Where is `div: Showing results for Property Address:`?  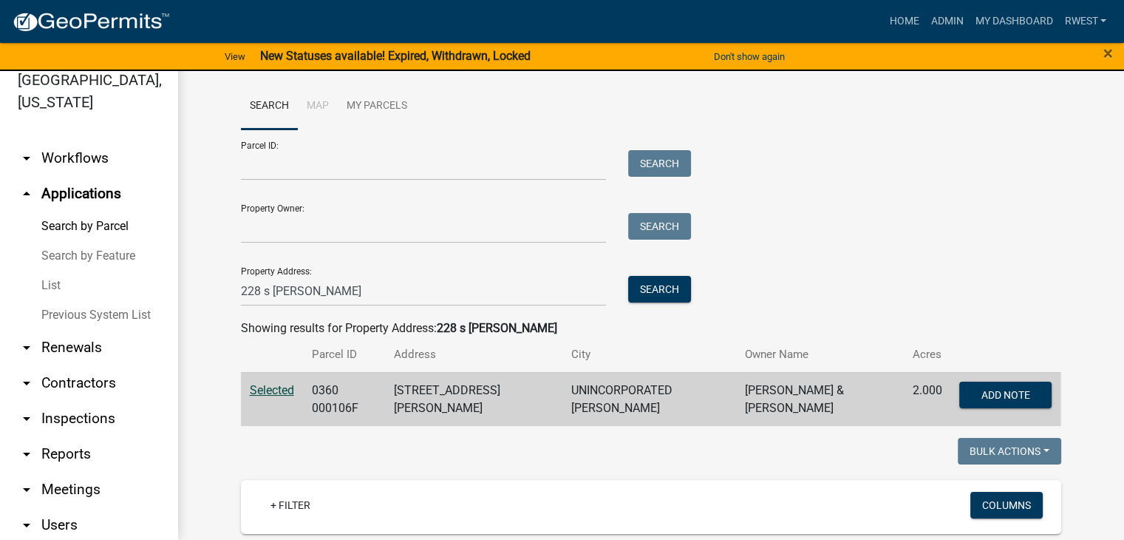 div: Showing results for Property Address: is located at coordinates (651, 328).